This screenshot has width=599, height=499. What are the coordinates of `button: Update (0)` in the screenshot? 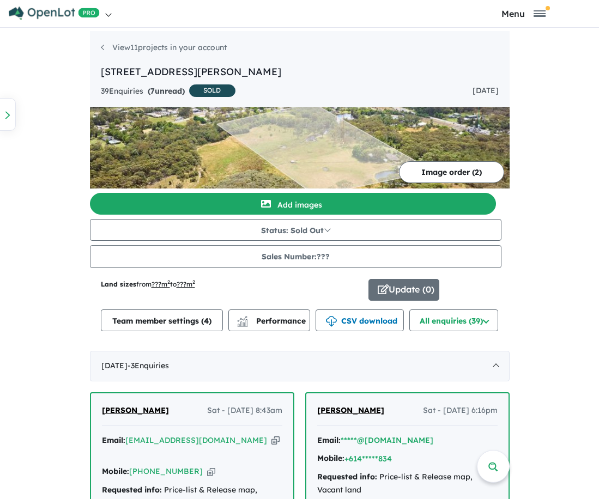 It's located at (404, 290).